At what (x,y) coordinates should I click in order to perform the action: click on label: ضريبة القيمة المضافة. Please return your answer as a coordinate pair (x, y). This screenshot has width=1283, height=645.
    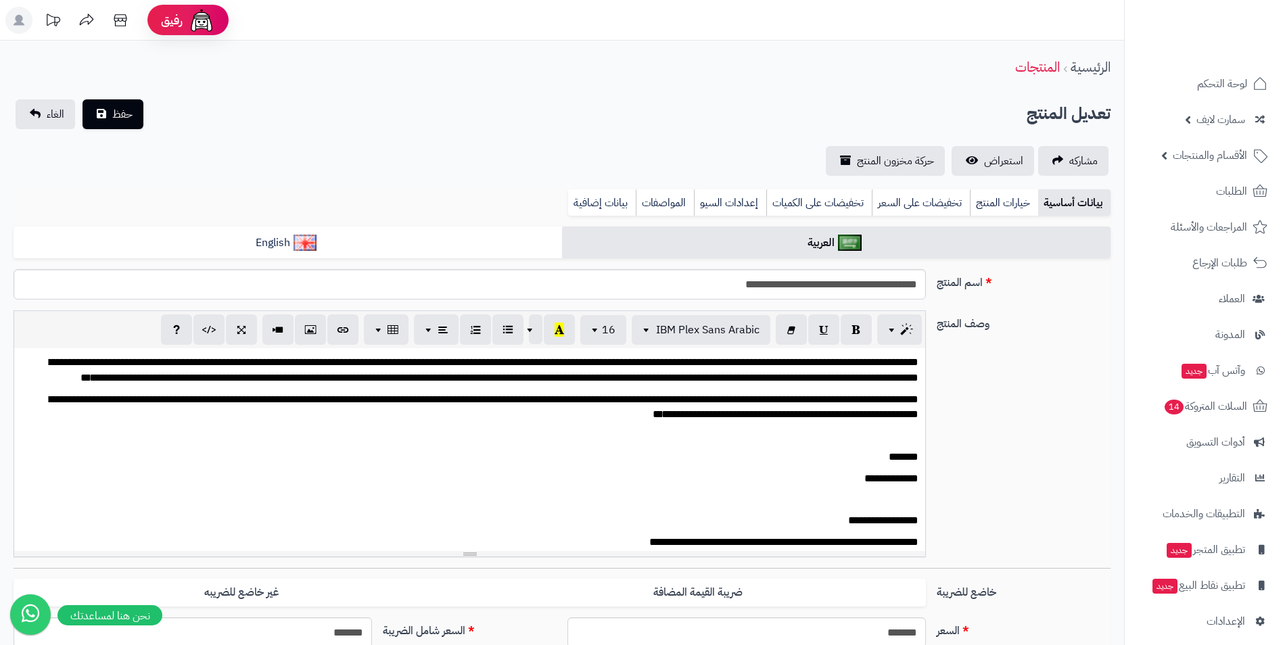
    Looking at the image, I should click on (698, 593).